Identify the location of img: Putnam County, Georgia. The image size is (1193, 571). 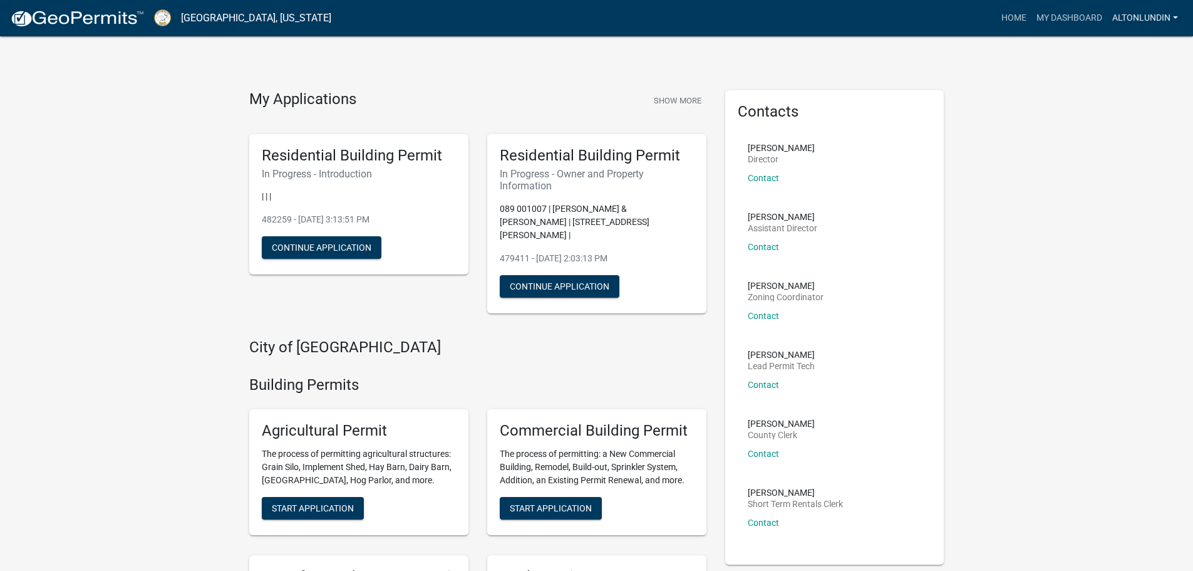
(162, 18).